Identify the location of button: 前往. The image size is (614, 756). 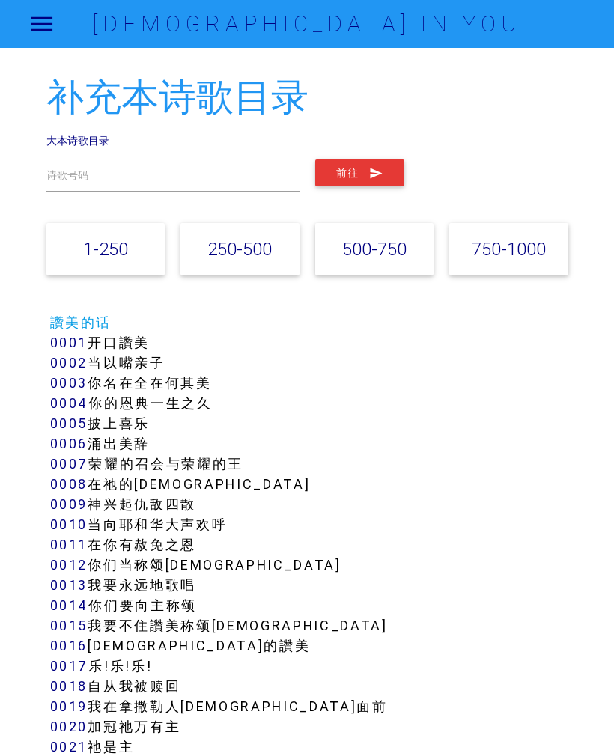
(359, 173).